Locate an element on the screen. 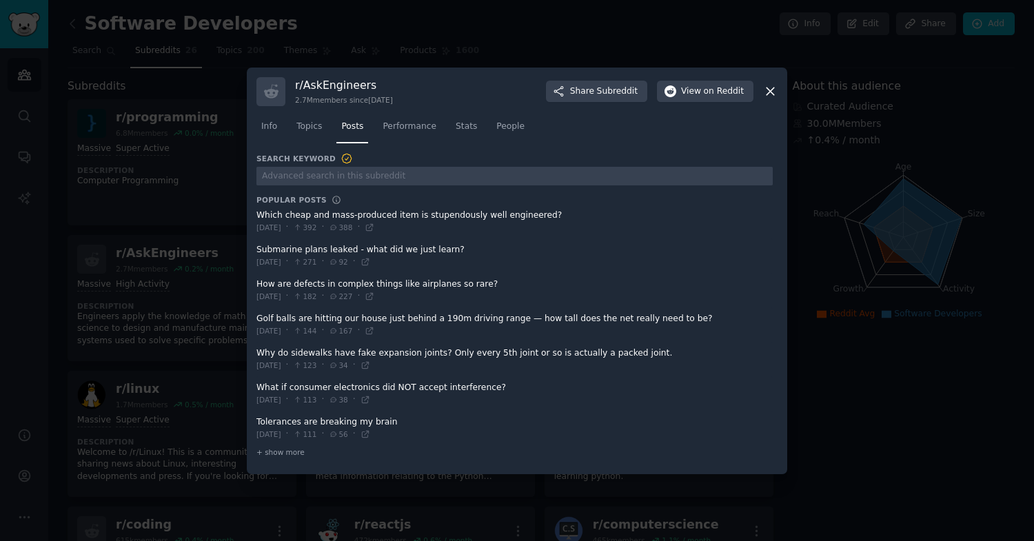 The height and width of the screenshot is (541, 1034). a: Posts is located at coordinates (352, 130).